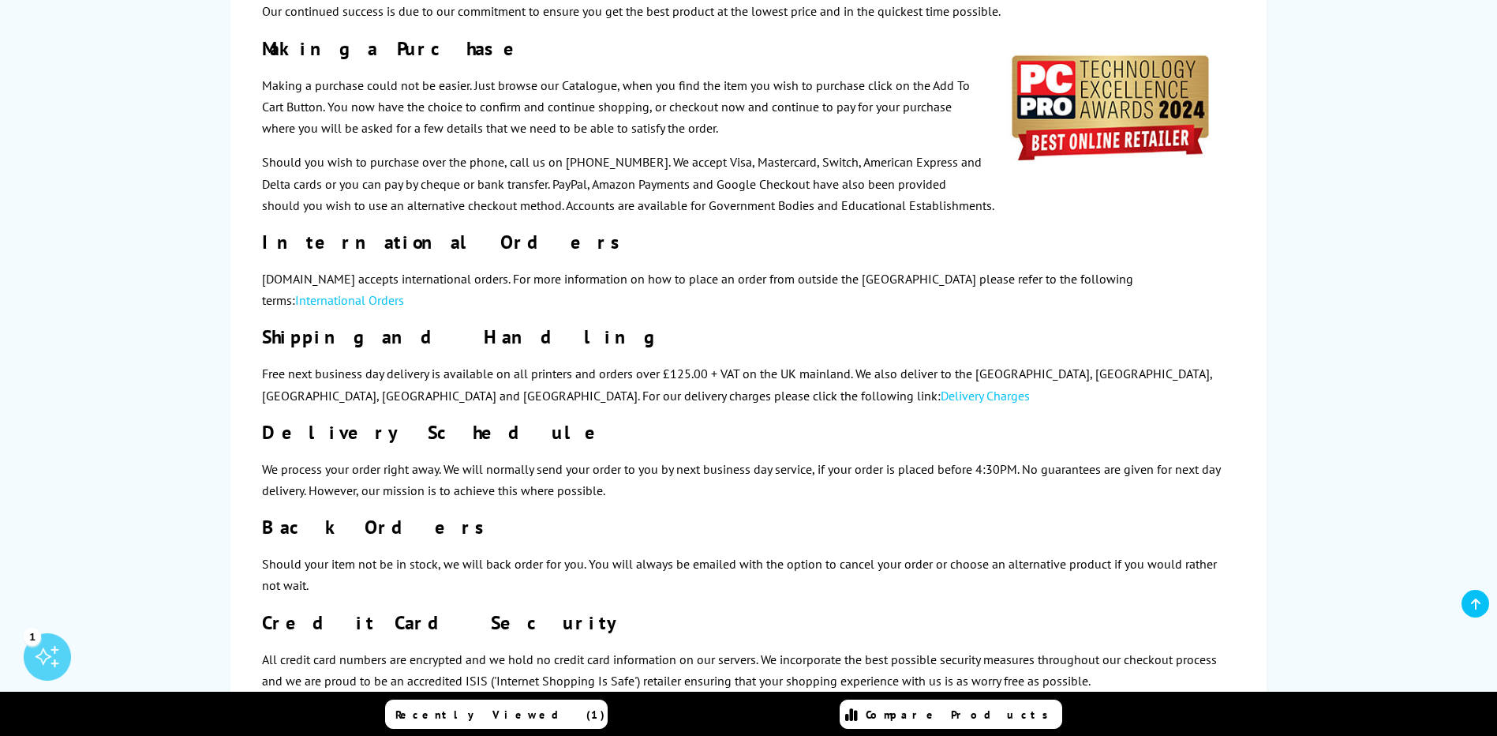 The image size is (1497, 736). What do you see at coordinates (496, 714) in the screenshot?
I see `a: Recently Viewed (1)` at bounding box center [496, 714].